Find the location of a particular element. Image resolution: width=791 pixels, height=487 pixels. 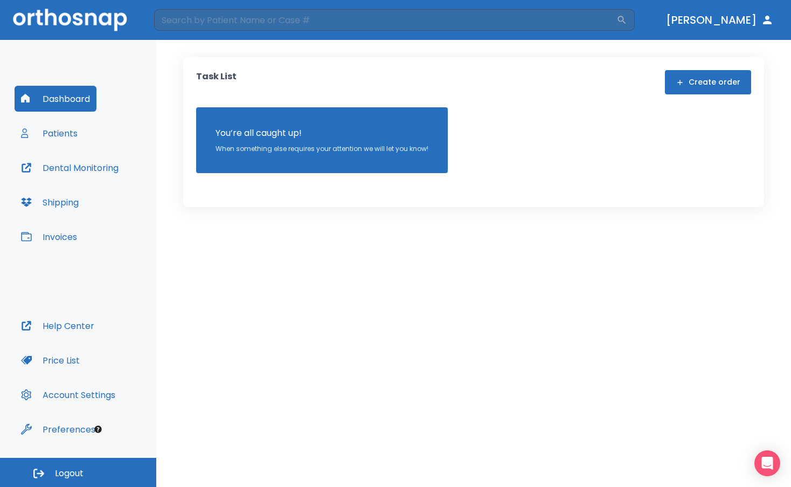

input: Search by Patient Name or Case # is located at coordinates (385, 20).